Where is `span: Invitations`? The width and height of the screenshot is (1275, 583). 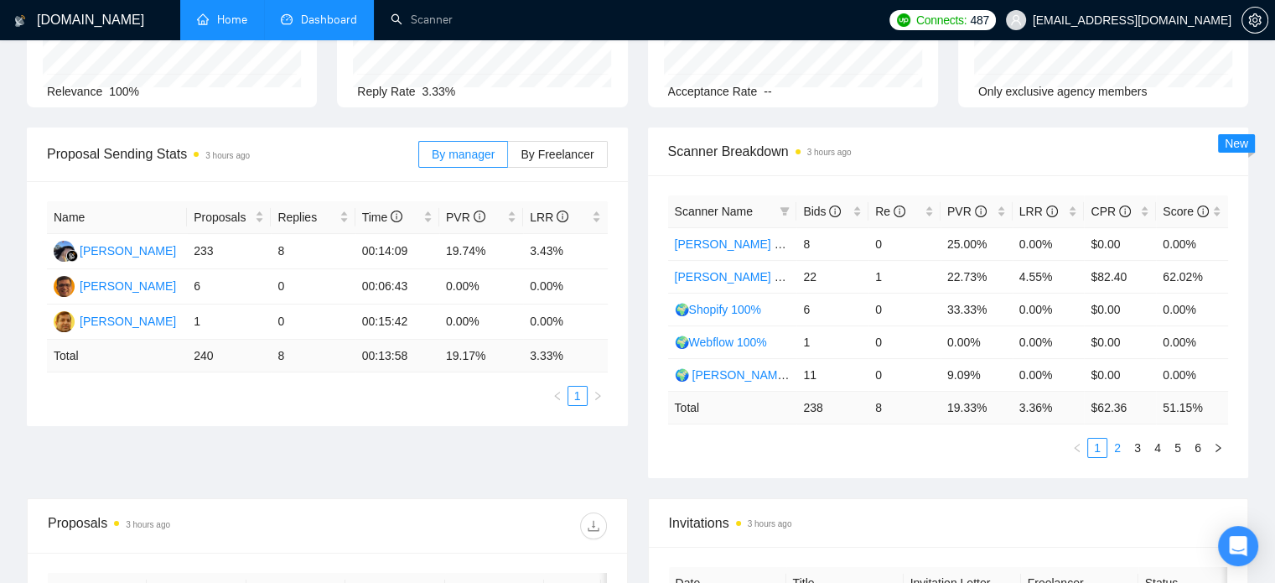 span: Invitations is located at coordinates (948, 522).